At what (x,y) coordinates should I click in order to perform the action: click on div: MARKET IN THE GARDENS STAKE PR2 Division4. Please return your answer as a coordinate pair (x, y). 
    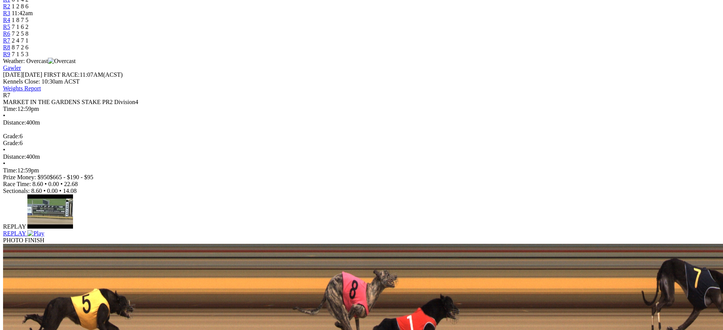
    Looking at the image, I should click on (361, 102).